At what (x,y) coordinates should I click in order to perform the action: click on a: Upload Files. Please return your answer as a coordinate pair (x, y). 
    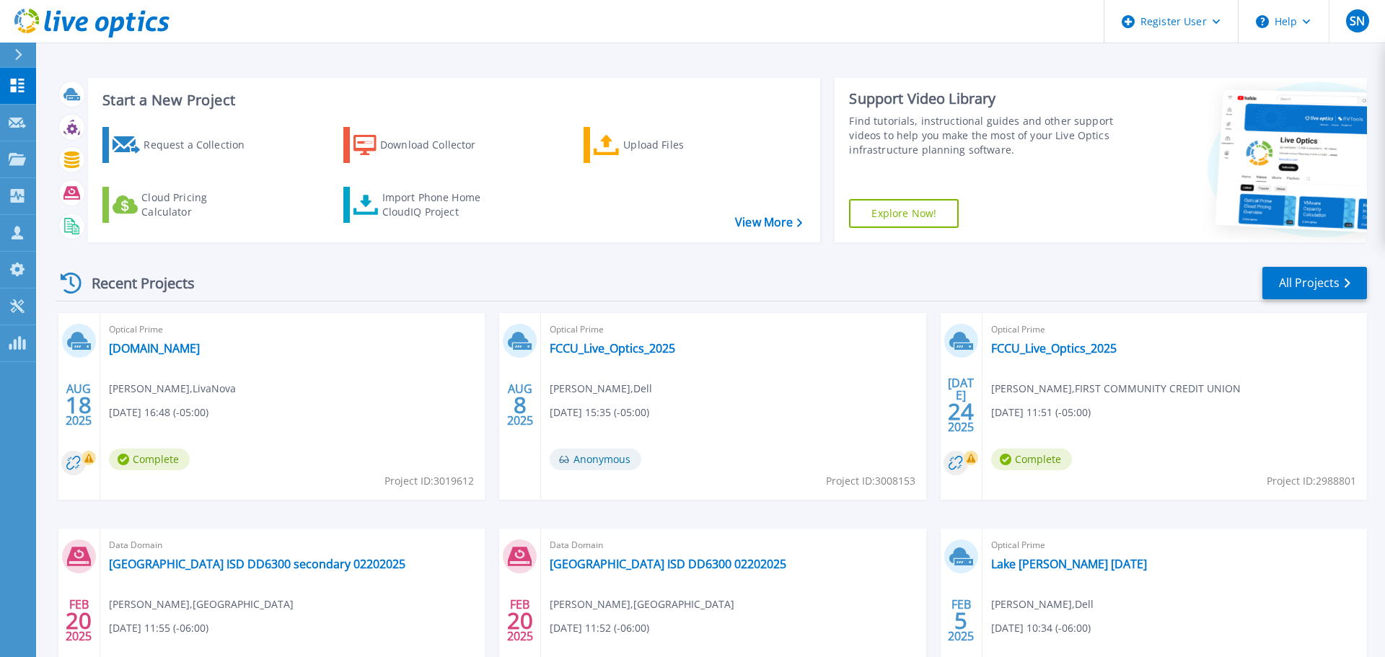
    Looking at the image, I should click on (664, 145).